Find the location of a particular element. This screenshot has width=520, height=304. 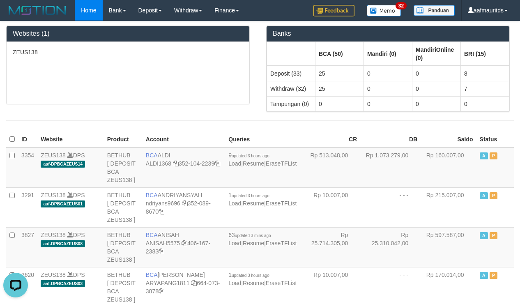

th: Queries is located at coordinates (262, 139).